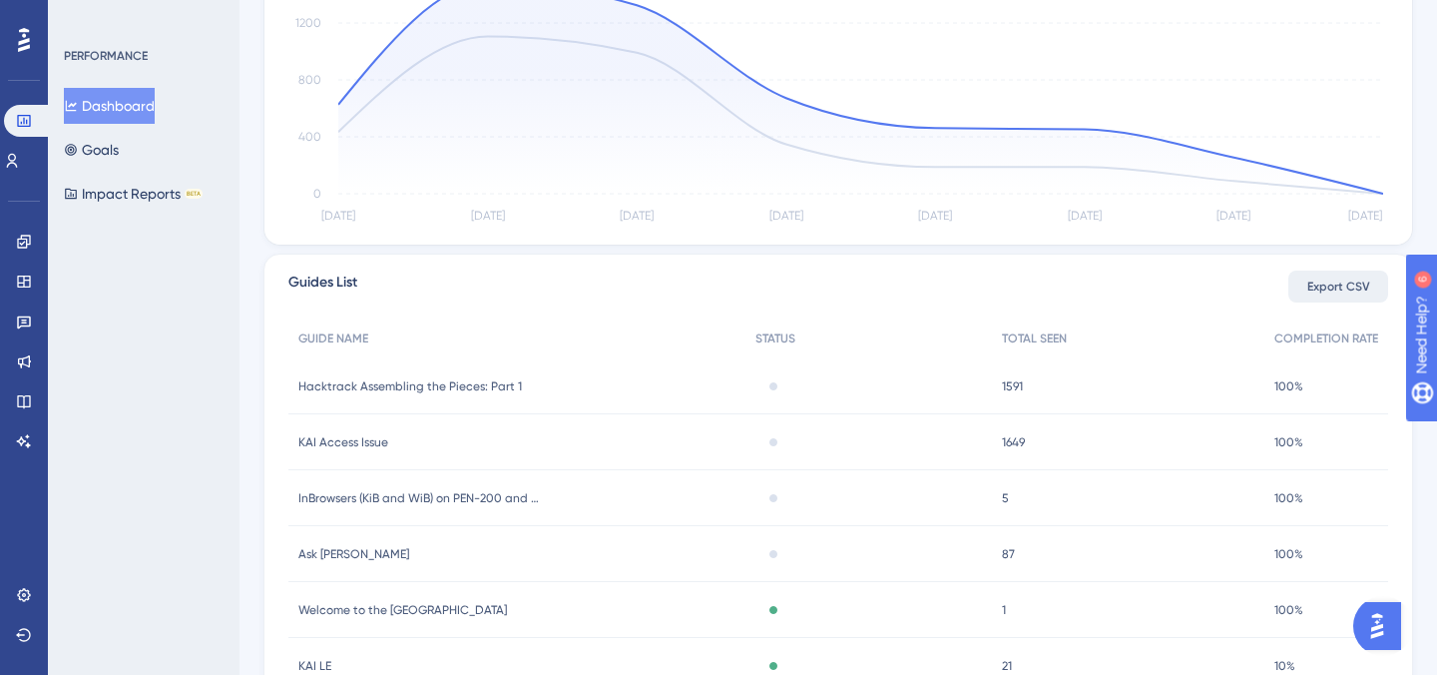 The height and width of the screenshot is (675, 1437). What do you see at coordinates (1284, 666) in the screenshot?
I see `span: 10%` at bounding box center [1284, 666].